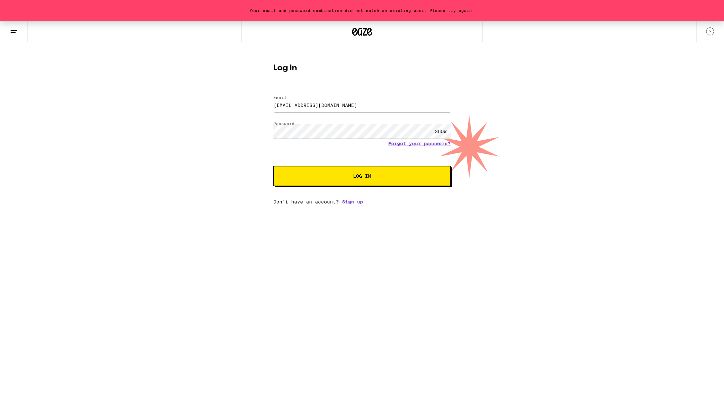 The image size is (724, 399). I want to click on span: Help, so click(22, 8).